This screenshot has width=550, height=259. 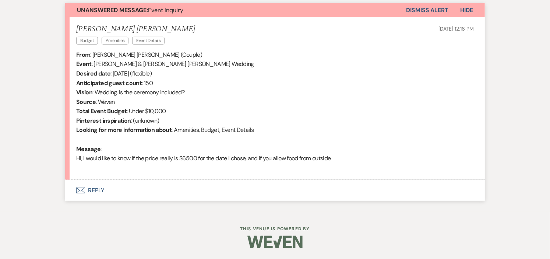 What do you see at coordinates (109, 83) in the screenshot?
I see `b: Anticipated guest count` at bounding box center [109, 83].